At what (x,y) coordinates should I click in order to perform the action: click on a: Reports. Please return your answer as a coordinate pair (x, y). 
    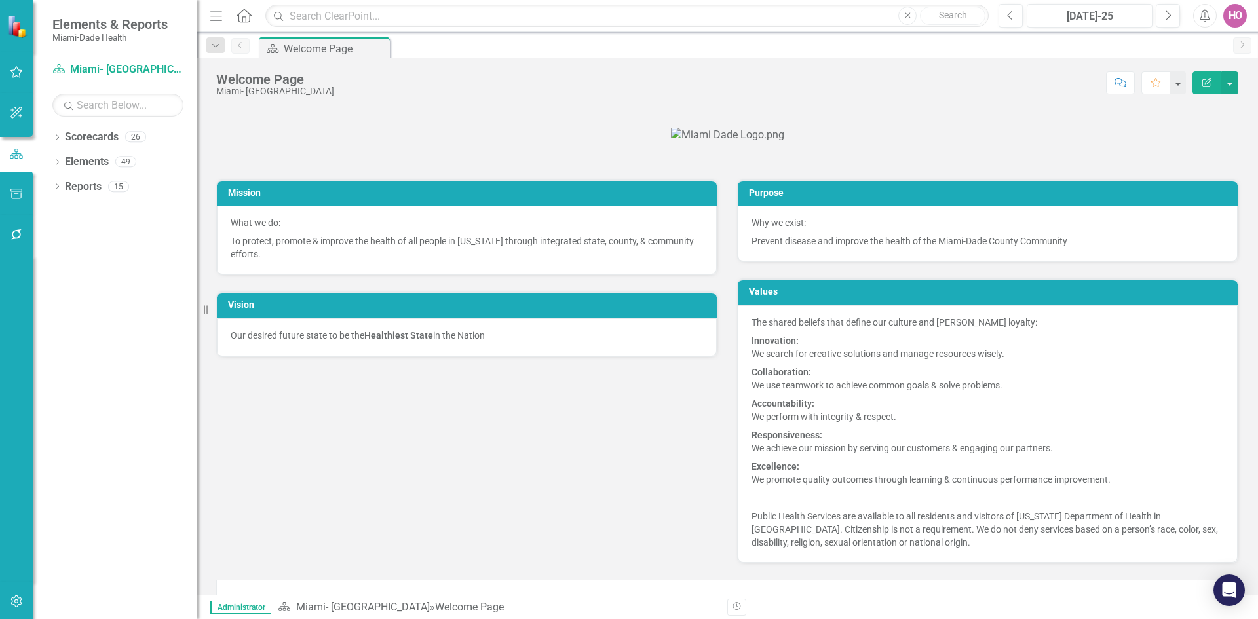
    Looking at the image, I should click on (83, 187).